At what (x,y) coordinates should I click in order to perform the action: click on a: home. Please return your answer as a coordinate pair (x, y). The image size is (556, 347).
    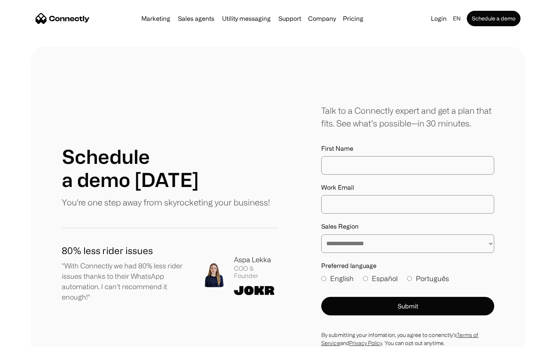
    Looking at the image, I should click on (63, 19).